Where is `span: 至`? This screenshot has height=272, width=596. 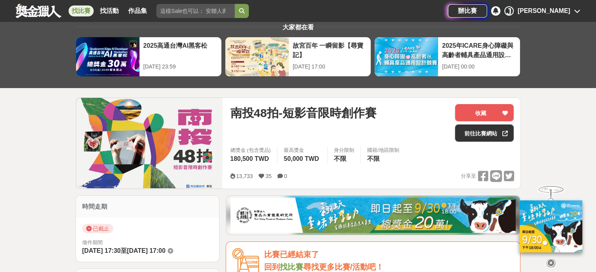
span: 至 is located at coordinates (124, 251).